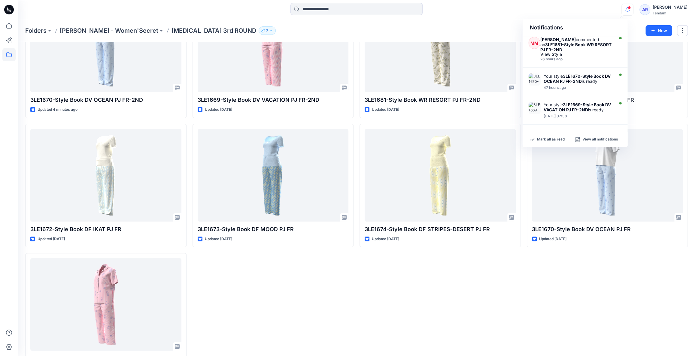 This screenshot has width=695, height=356. I want to click on a: Folders, so click(36, 31).